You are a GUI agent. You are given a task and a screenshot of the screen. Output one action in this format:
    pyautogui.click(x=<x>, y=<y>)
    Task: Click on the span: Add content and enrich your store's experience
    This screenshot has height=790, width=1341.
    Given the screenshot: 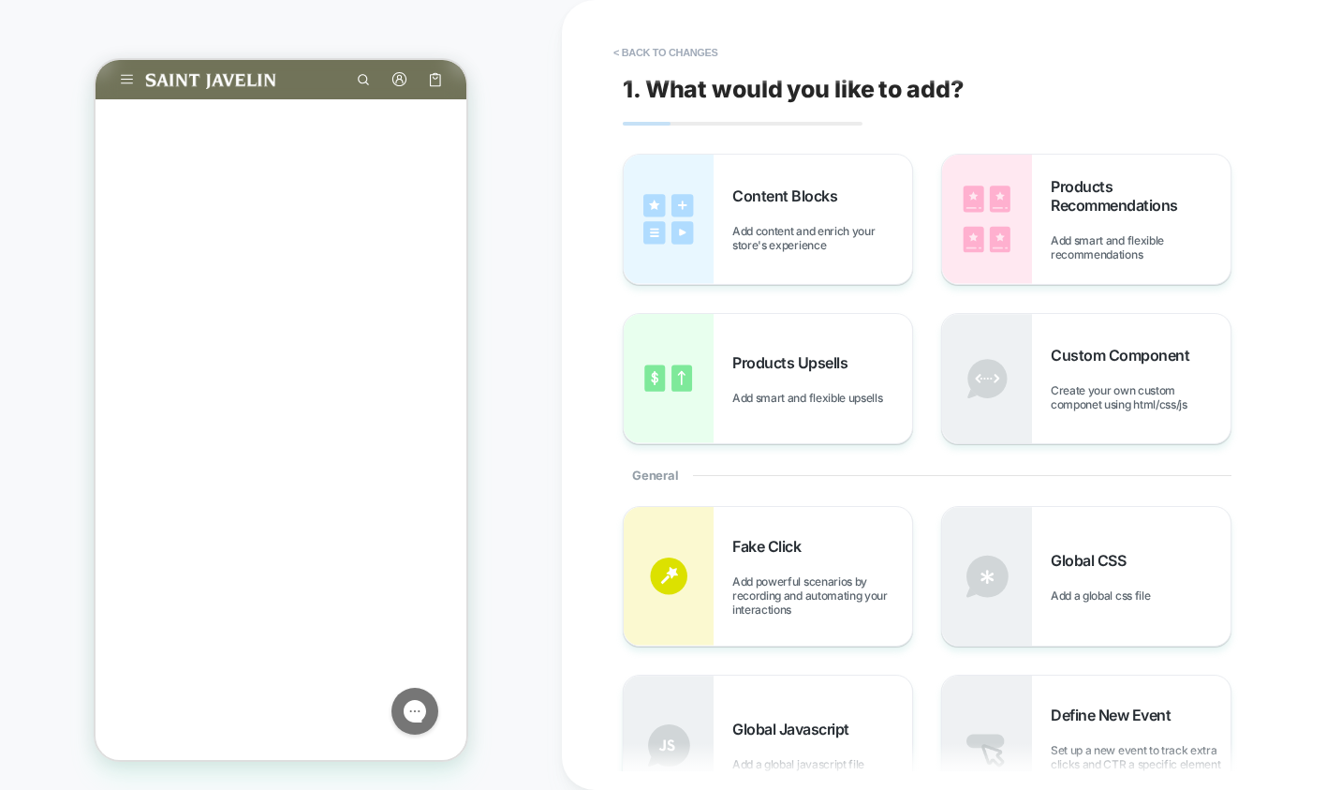 What is the action you would take?
    pyautogui.click(x=822, y=238)
    